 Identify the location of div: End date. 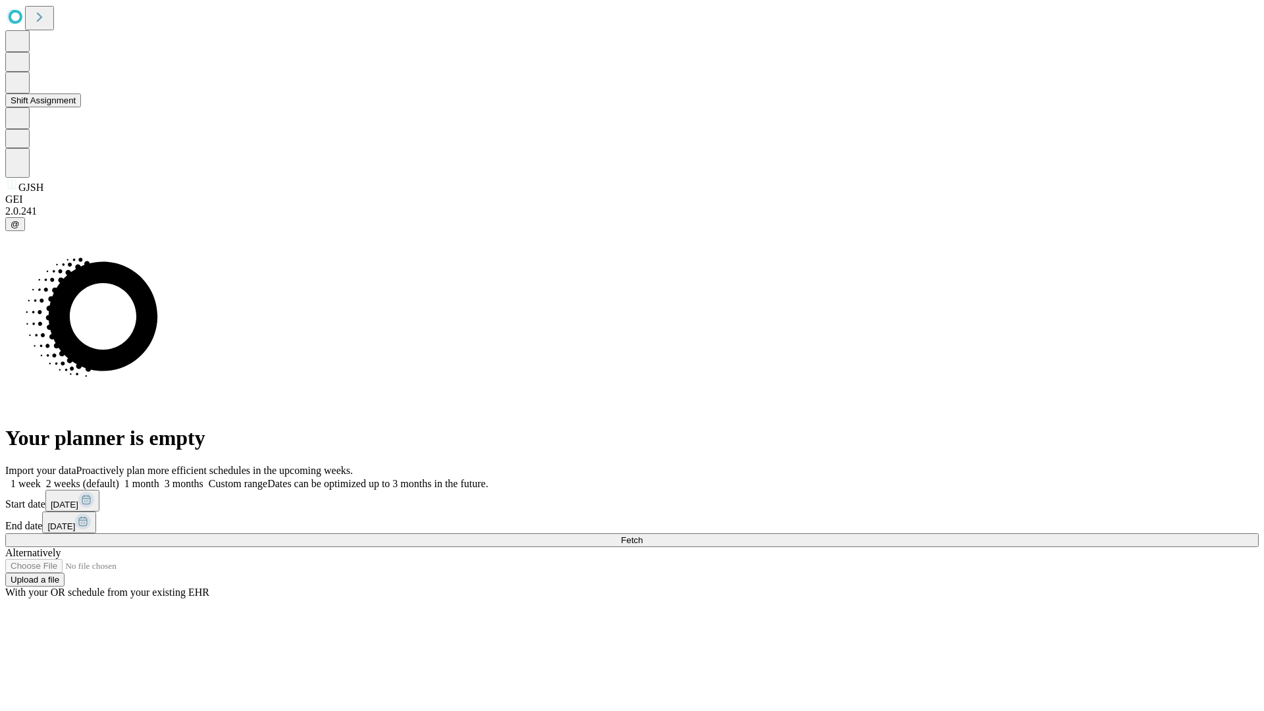
(632, 522).